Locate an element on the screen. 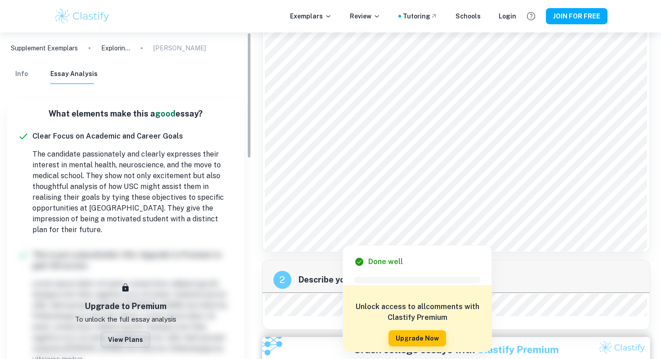 This screenshot has width=661, height=359. a: Clastify logo is located at coordinates (82, 16).